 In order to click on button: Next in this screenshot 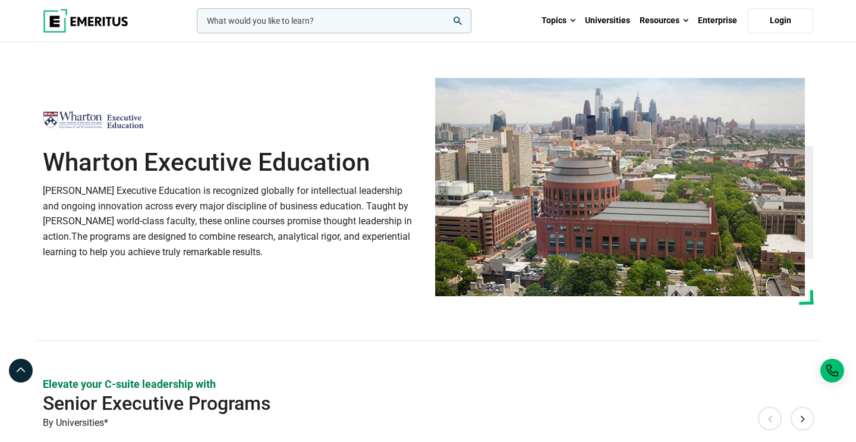, I will do `click(803, 419)`.